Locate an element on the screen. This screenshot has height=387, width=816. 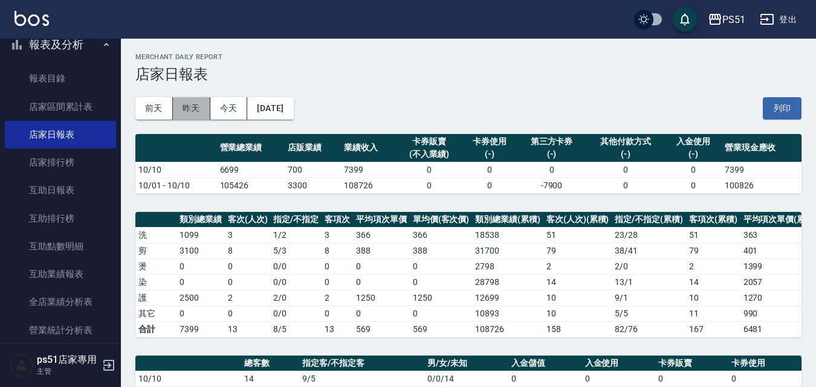
td: 剪 is located at coordinates (156, 251).